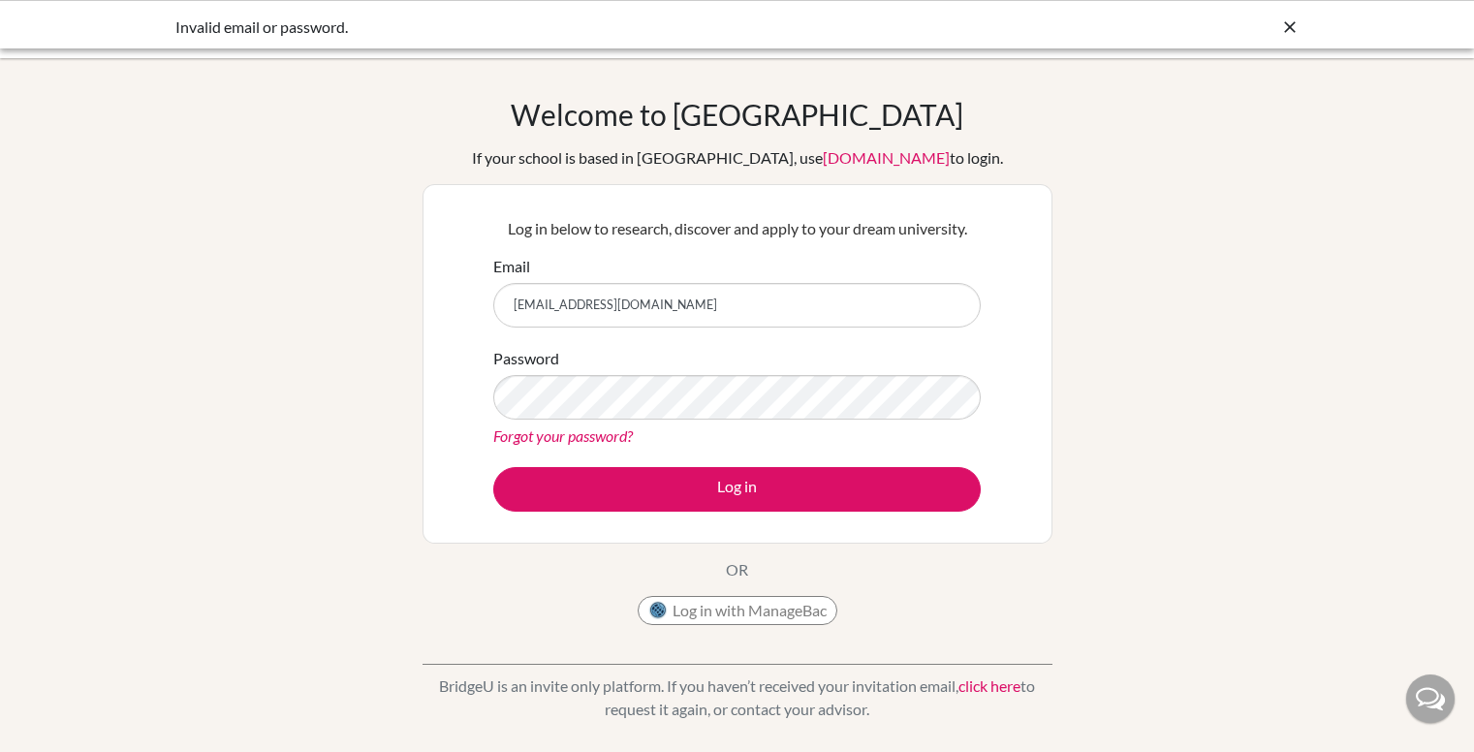 The image size is (1474, 752). I want to click on p: OR, so click(737, 570).